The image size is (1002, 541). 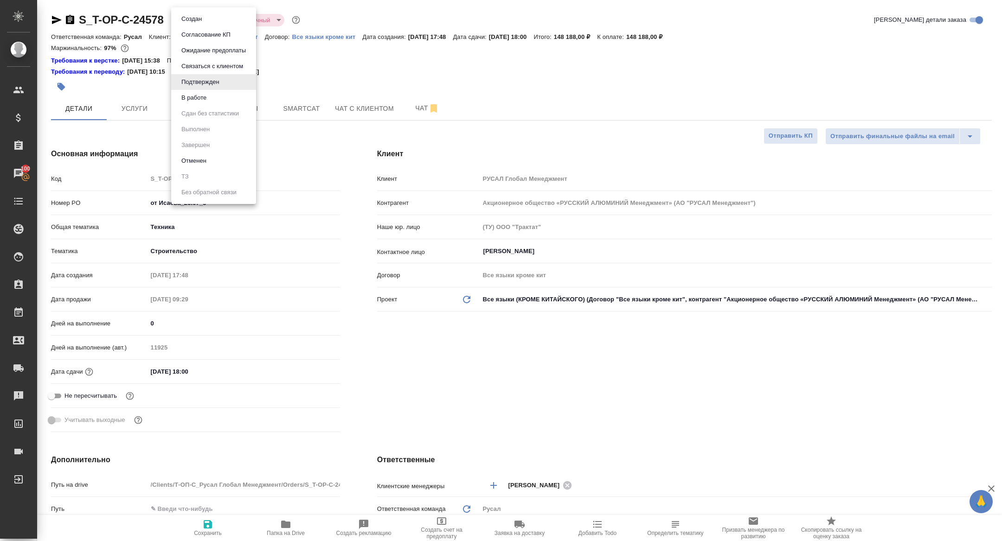 What do you see at coordinates (195, 129) in the screenshot?
I see `button: Выполнен` at bounding box center [195, 129].